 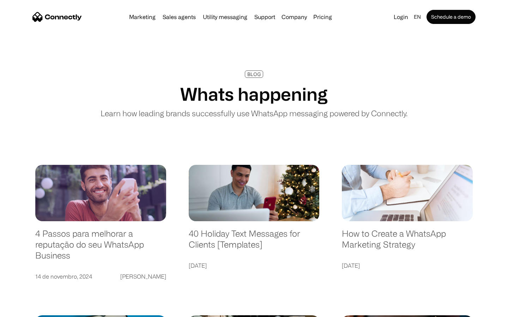 What do you see at coordinates (294, 17) in the screenshot?
I see `div: Company` at bounding box center [294, 17].